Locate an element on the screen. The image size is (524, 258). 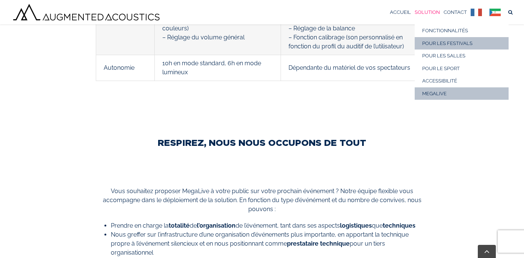
span: POUR LE SPORT is located at coordinates (441, 68).